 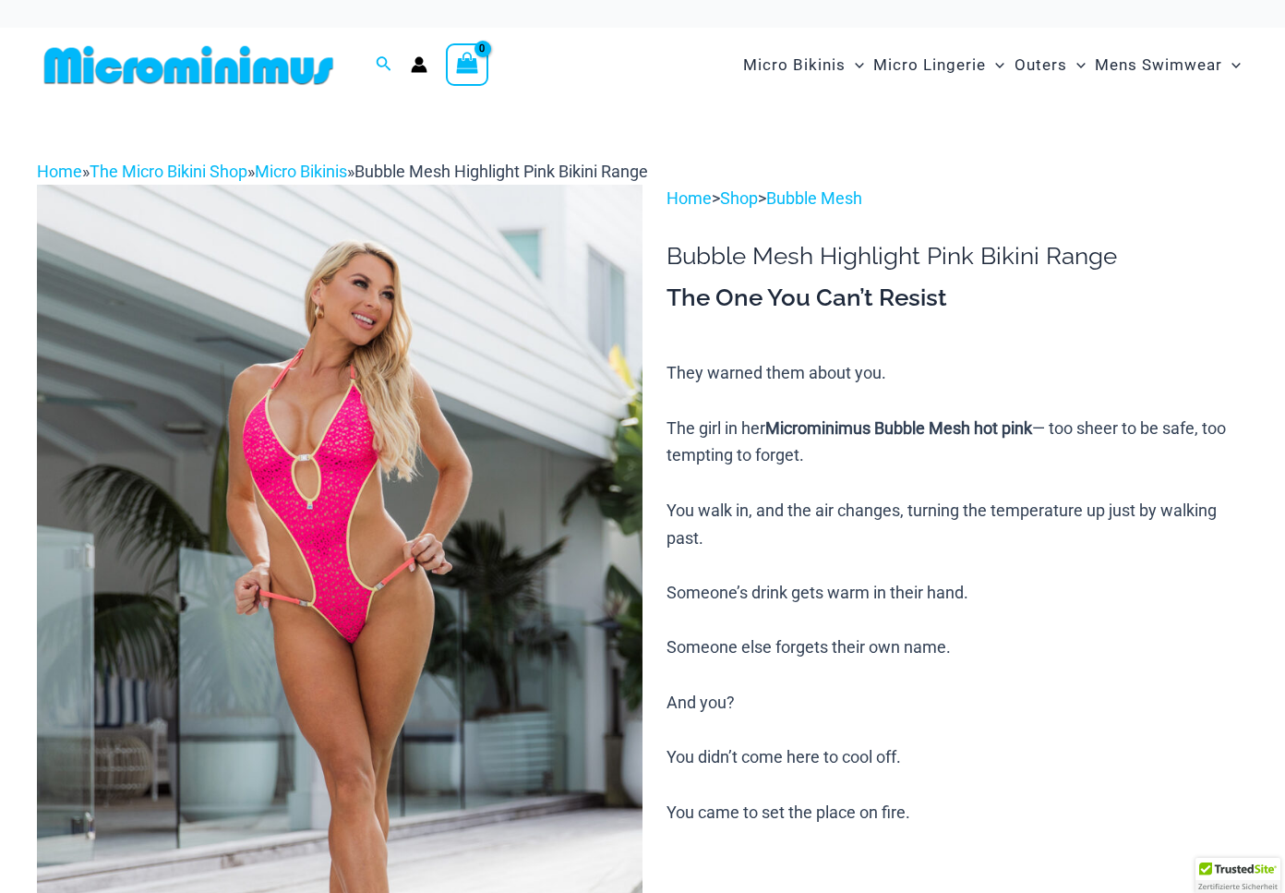 I want to click on p: They warned them about you. The girl in her — too sheer to be safe, too tempting to forget. You w..., so click(x=957, y=592).